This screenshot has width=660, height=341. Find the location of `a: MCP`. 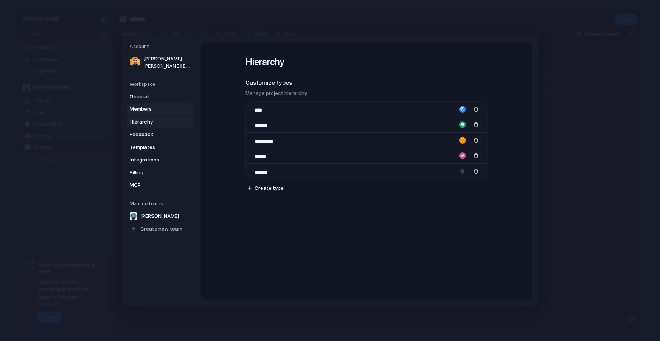

a: MCP is located at coordinates (160, 185).